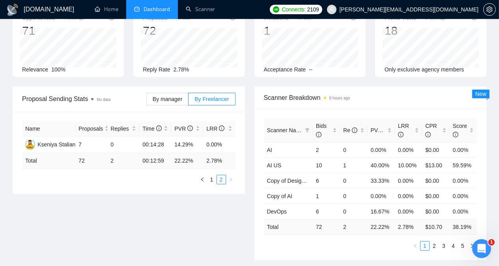  Describe the element at coordinates (91, 145) in the screenshot. I see `td: 7` at that location.